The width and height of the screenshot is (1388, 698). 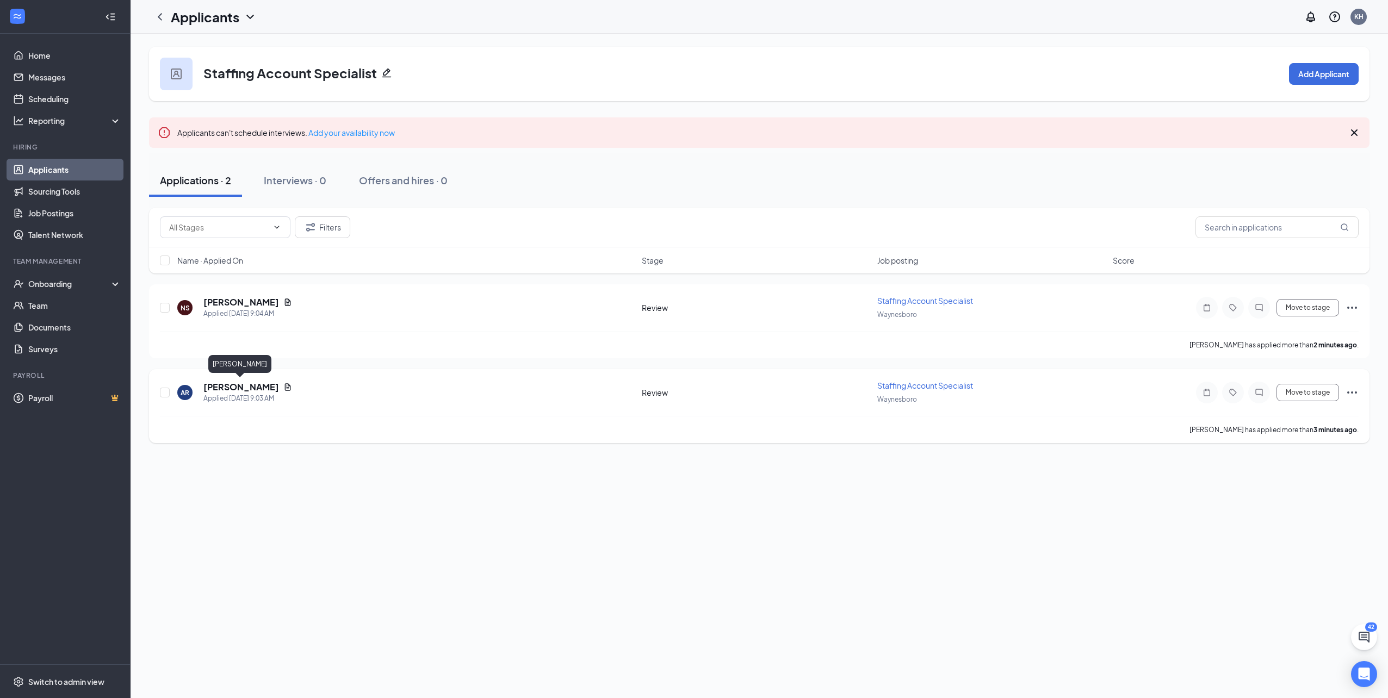 I want to click on a: Add your availability now, so click(x=351, y=133).